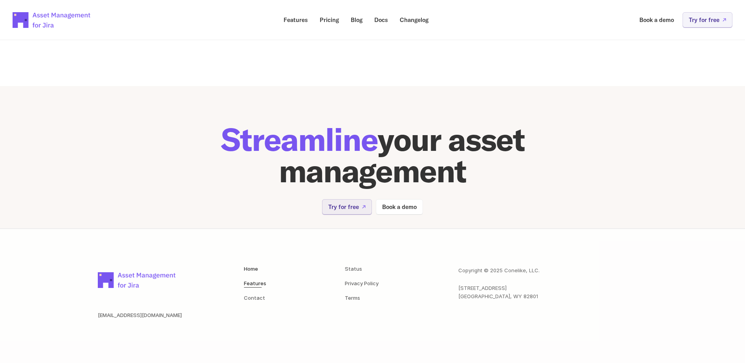  Describe the element at coordinates (381, 20) in the screenshot. I see `a: Docs` at that location.